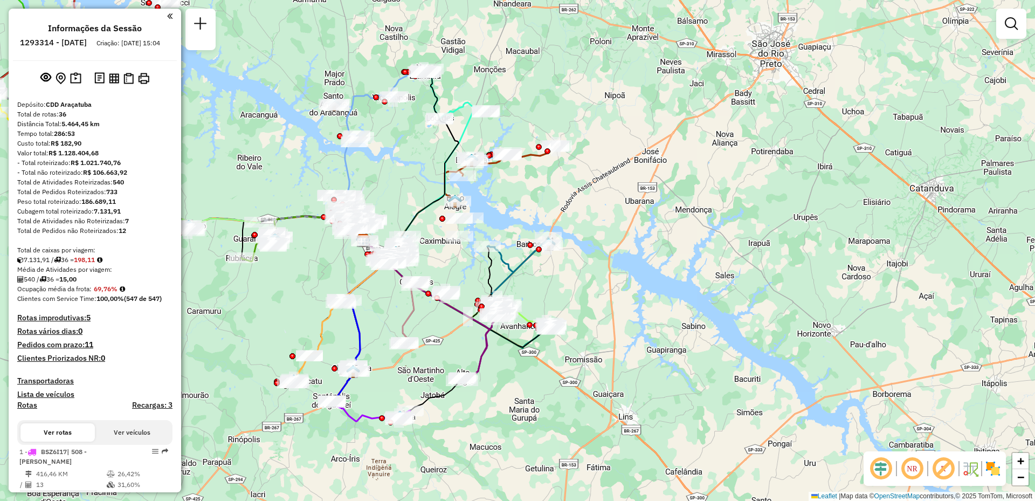 Image resolution: width=1035 pixels, height=501 pixels. What do you see at coordinates (63, 114) in the screenshot?
I see `strong: 36` at bounding box center [63, 114].